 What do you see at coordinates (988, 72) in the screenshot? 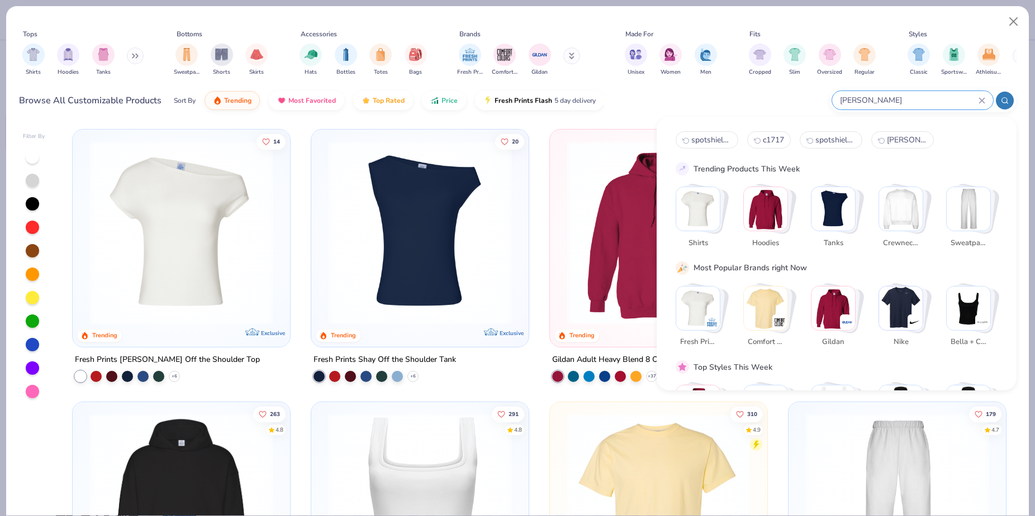
I see `span: Athleisure` at bounding box center [988, 72].